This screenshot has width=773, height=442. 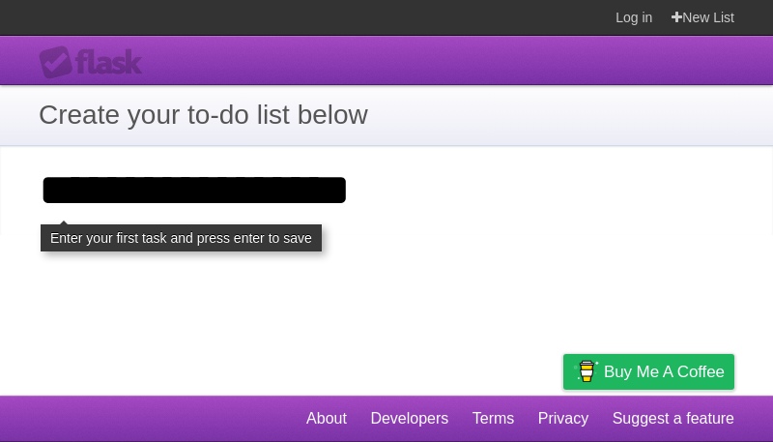 What do you see at coordinates (494, 418) in the screenshot?
I see `a: Terms` at bounding box center [494, 418].